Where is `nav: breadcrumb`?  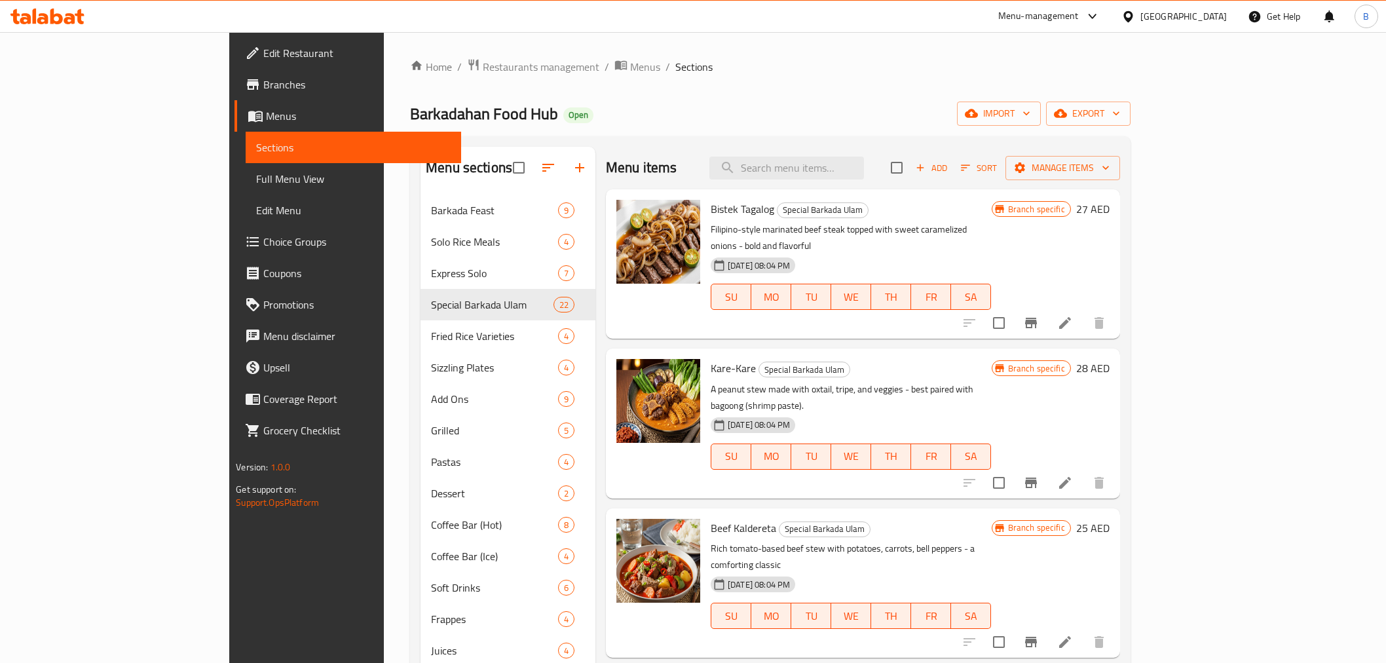
nav: breadcrumb is located at coordinates (770, 67).